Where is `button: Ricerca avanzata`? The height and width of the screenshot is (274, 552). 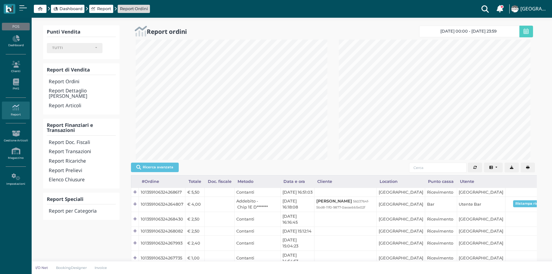
button: Ricerca avanzata is located at coordinates (155, 167).